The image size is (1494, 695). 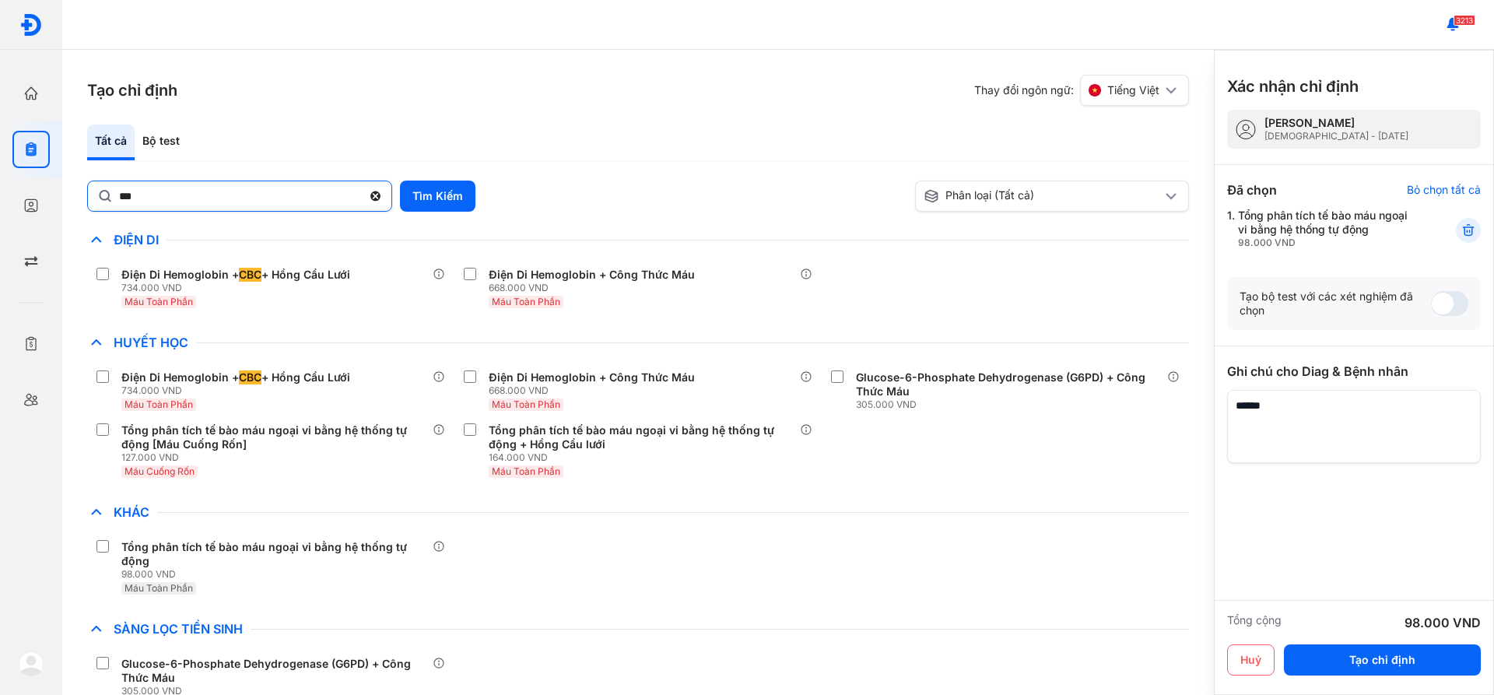 What do you see at coordinates (1382, 660) in the screenshot?
I see `button: Tạo chỉ định` at bounding box center [1382, 660].